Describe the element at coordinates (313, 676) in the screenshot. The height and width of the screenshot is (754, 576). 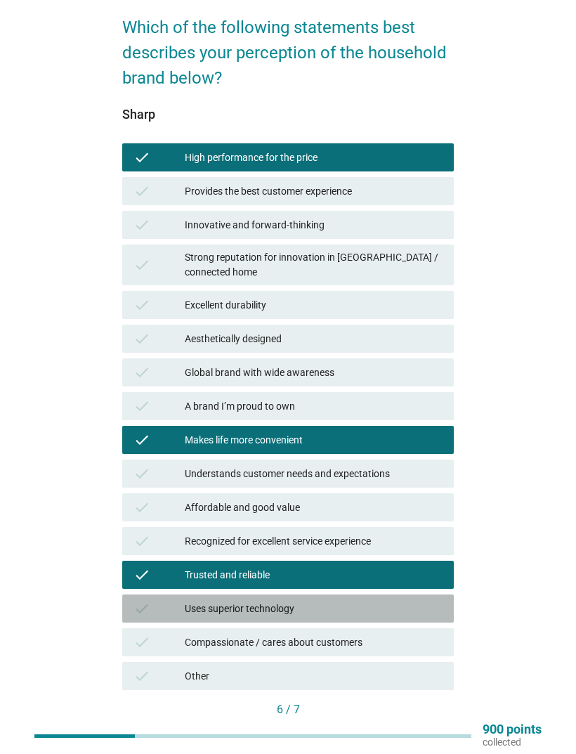
I see `div: Other` at that location.